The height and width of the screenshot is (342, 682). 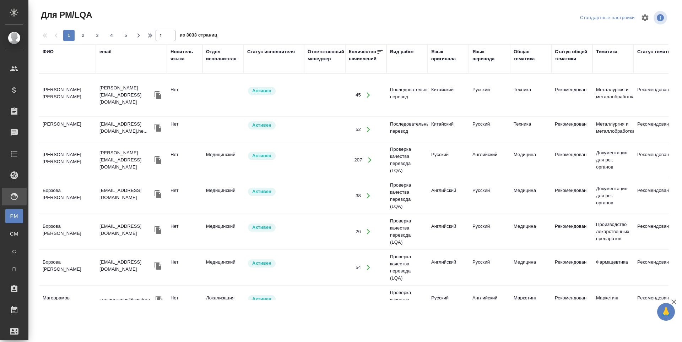 I want to click on span: С, so click(x=14, y=252).